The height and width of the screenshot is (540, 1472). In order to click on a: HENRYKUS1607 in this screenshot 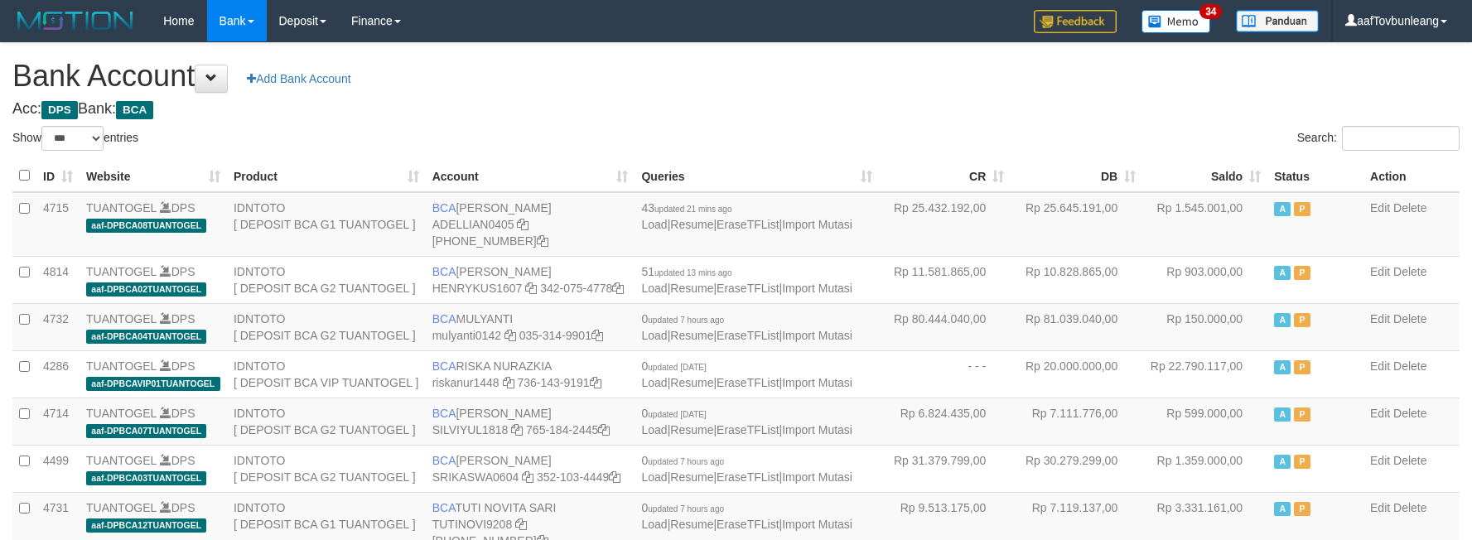, I will do `click(477, 288)`.